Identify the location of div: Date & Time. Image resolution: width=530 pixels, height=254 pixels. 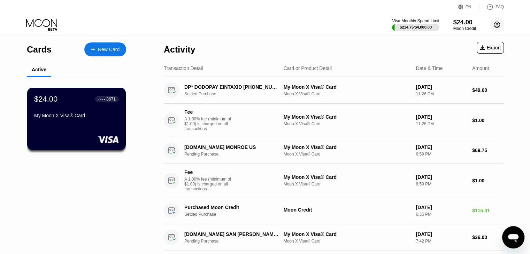
(429, 68).